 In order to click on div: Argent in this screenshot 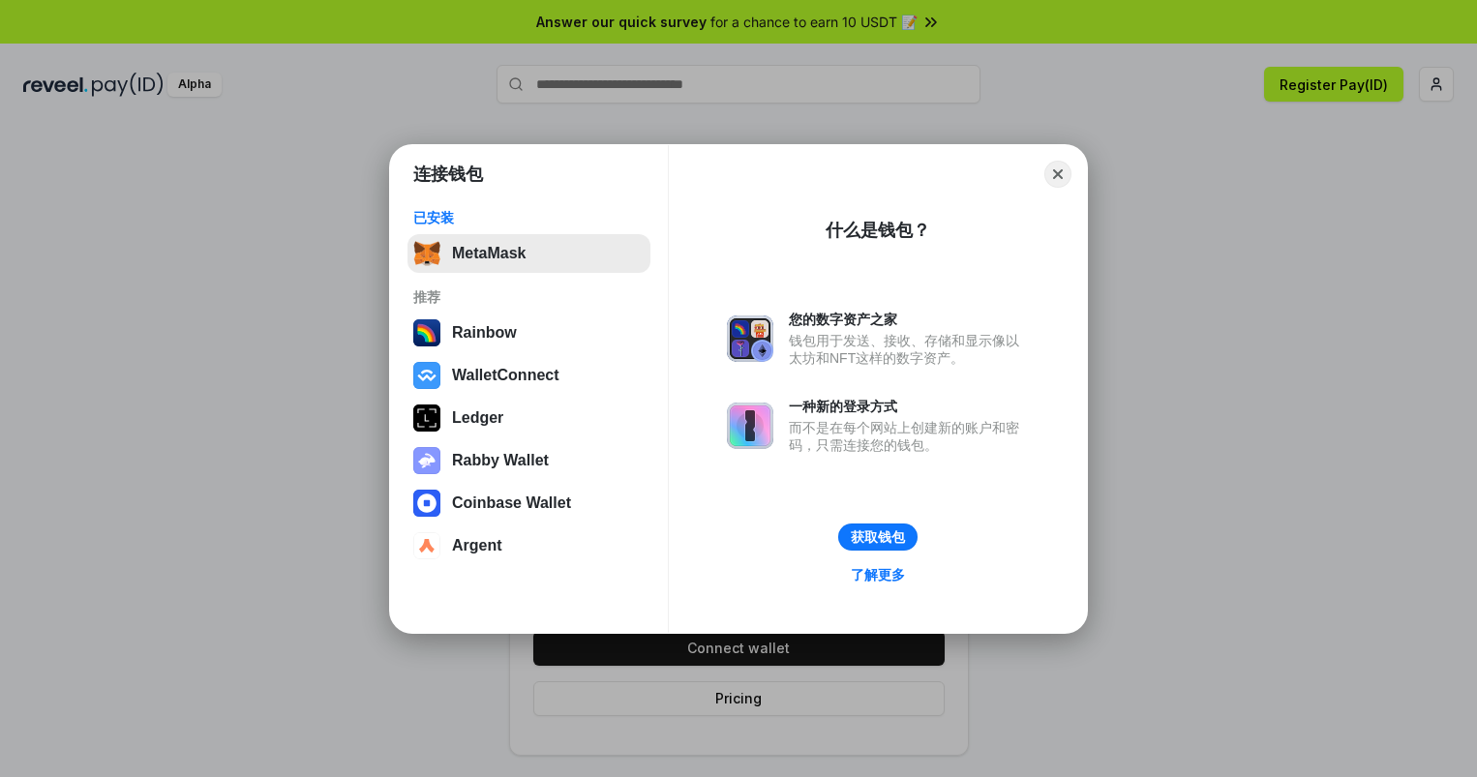, I will do `click(477, 546)`.